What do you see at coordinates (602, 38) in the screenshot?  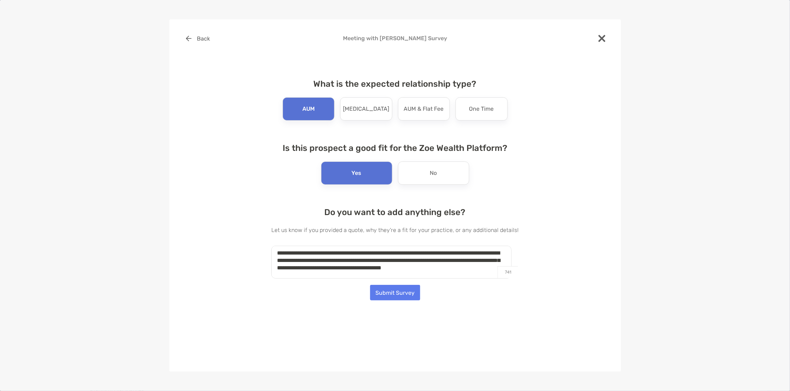 I see `img: close modal` at bounding box center [602, 38].